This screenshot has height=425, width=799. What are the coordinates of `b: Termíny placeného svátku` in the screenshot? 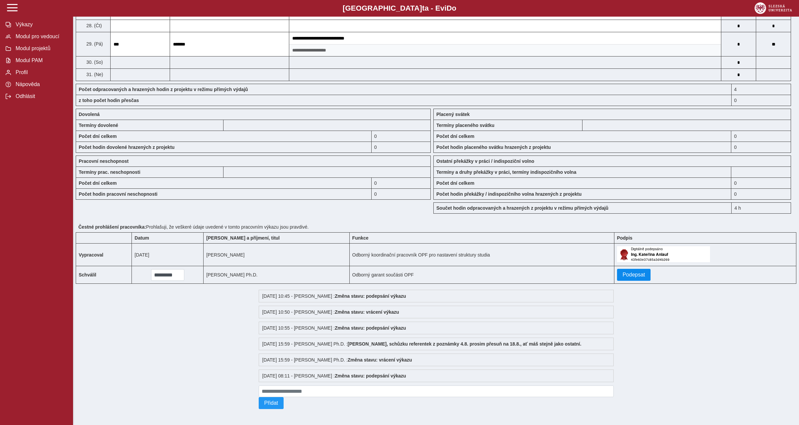 It's located at (465, 125).